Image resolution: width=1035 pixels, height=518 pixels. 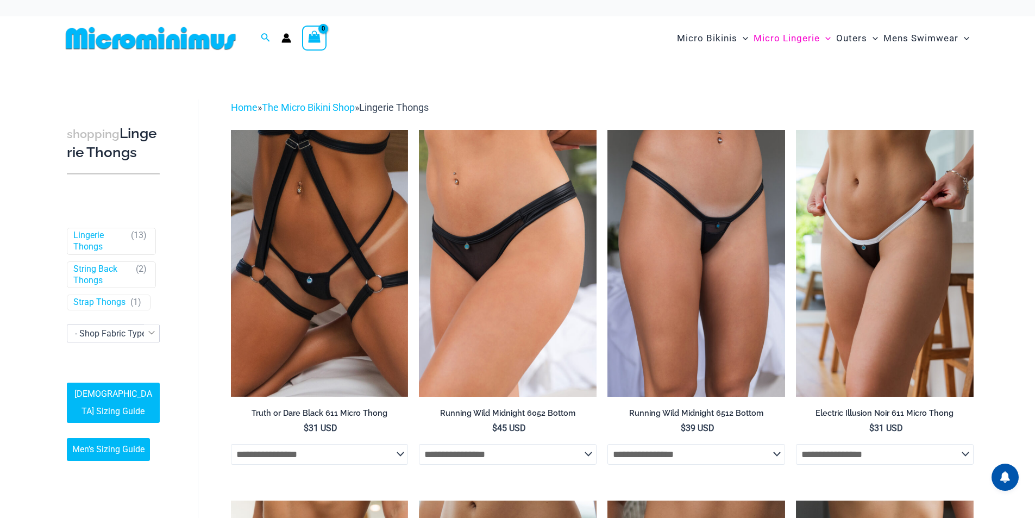 I want to click on span: 2, so click(x=141, y=268).